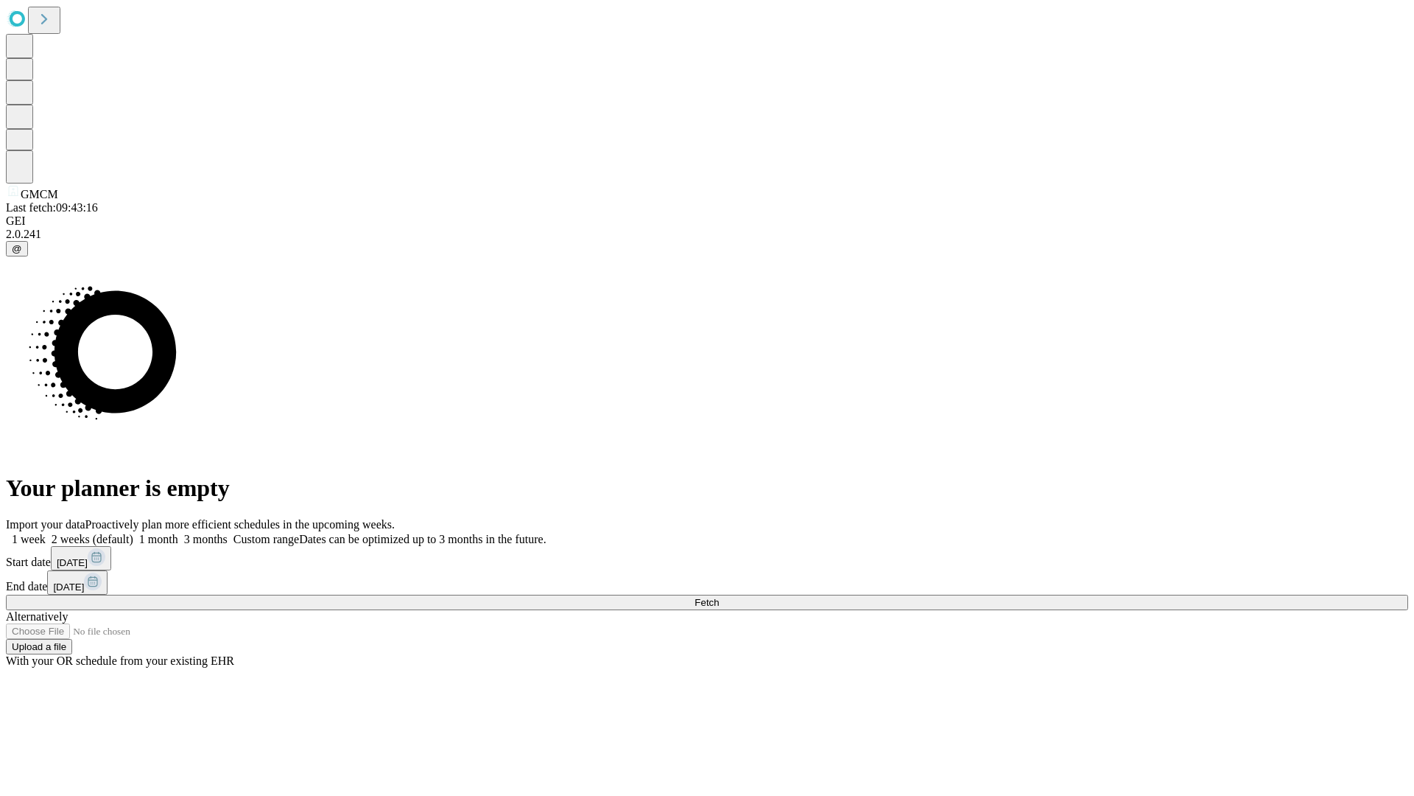 Image resolution: width=1414 pixels, height=796 pixels. I want to click on button: Fetch, so click(707, 602).